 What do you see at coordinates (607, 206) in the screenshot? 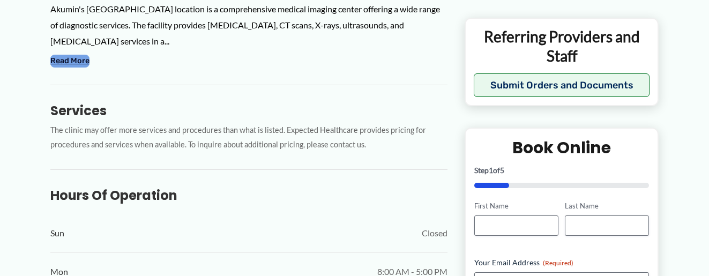
I see `label: Last Name` at bounding box center [607, 206].